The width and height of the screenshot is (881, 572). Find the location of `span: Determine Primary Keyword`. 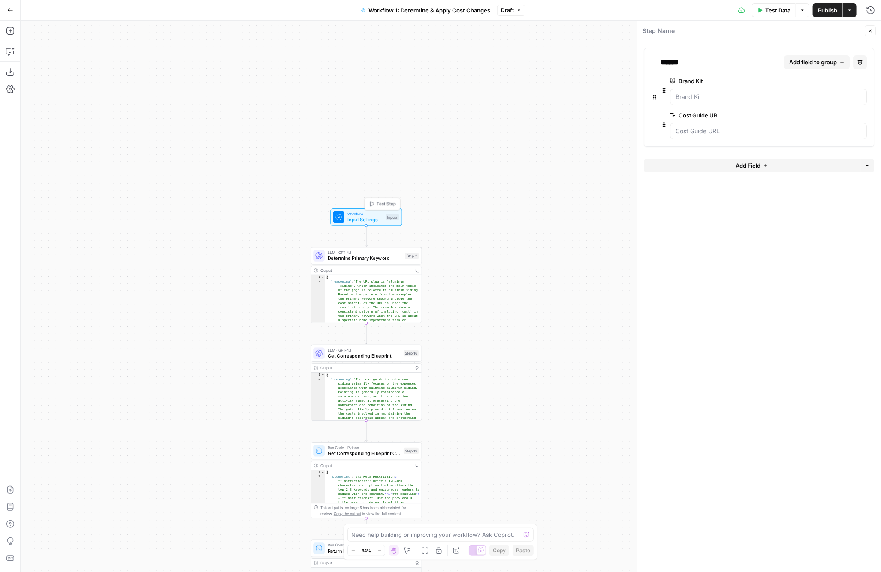

span: Determine Primary Keyword is located at coordinates (365, 258).